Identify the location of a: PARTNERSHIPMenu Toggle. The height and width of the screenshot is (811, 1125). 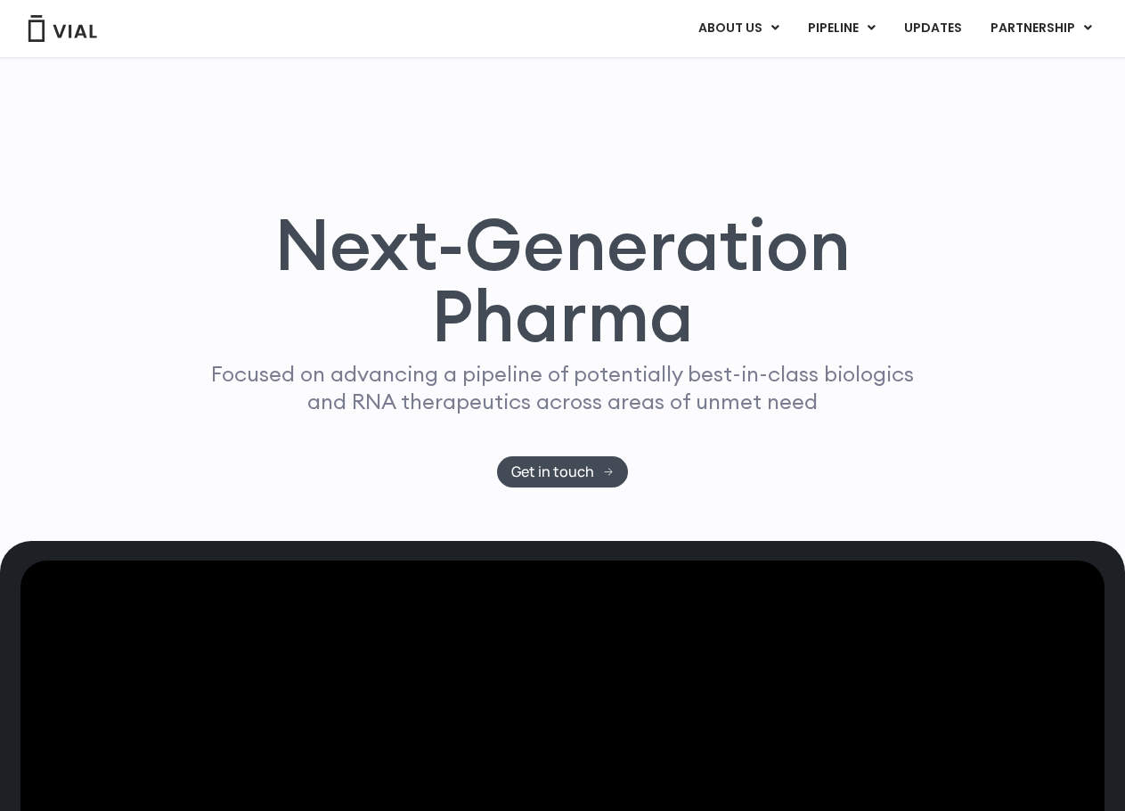
(1041, 29).